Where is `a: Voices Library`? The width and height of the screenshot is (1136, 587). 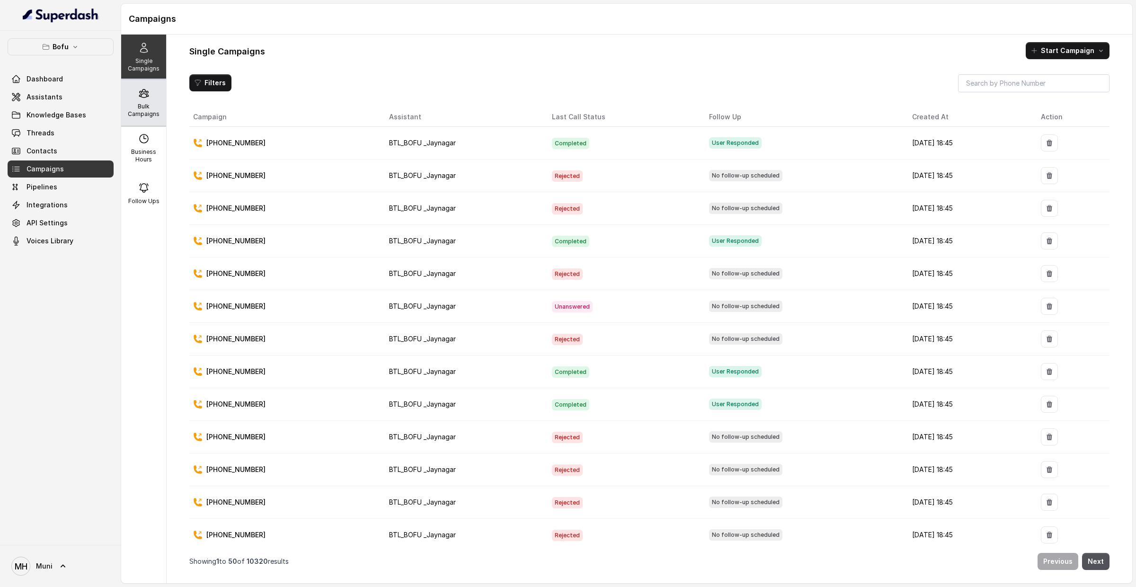 a: Voices Library is located at coordinates (61, 241).